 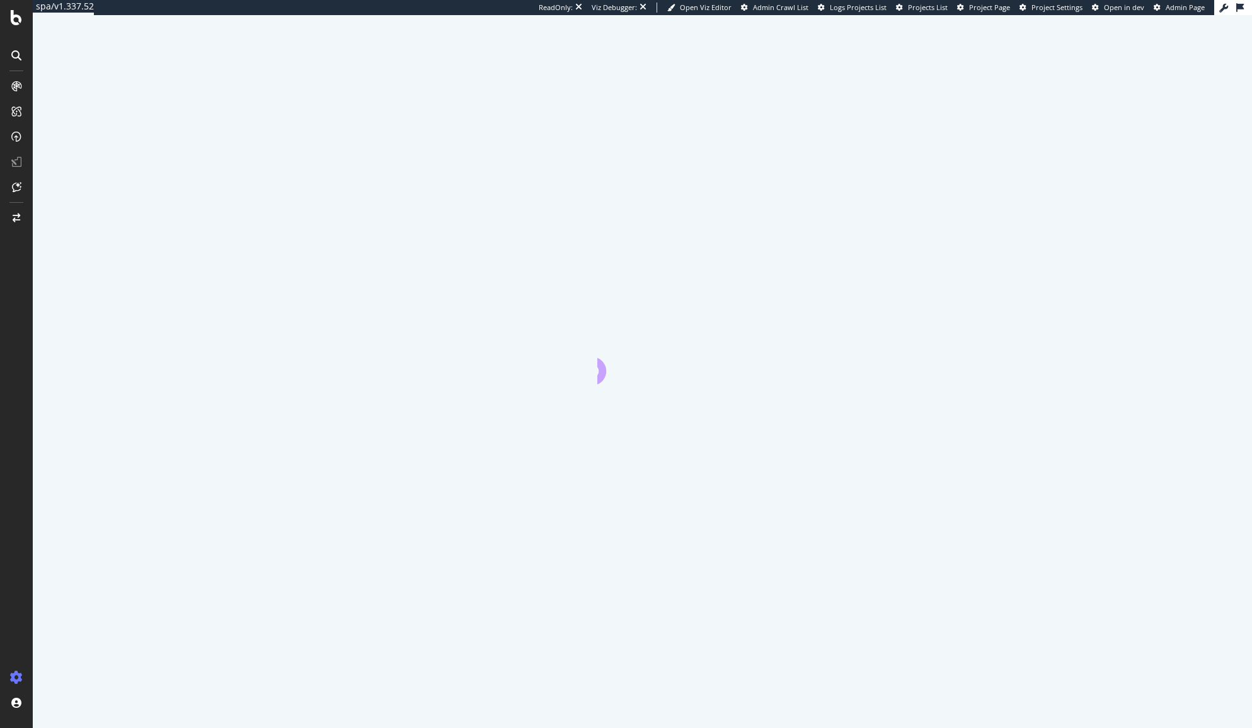 I want to click on a: Admin Crawl List, so click(x=774, y=8).